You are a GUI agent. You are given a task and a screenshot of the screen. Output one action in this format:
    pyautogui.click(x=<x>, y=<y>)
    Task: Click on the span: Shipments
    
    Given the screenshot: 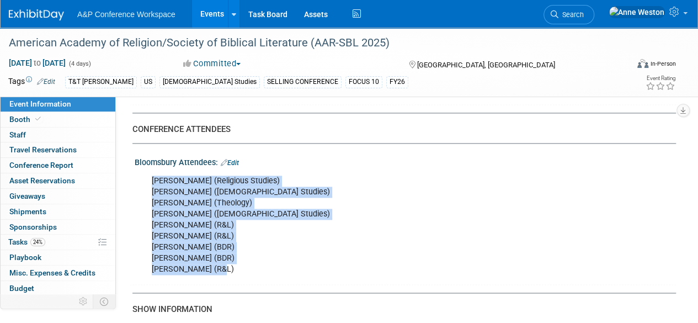 What is the action you would take?
    pyautogui.click(x=28, y=211)
    